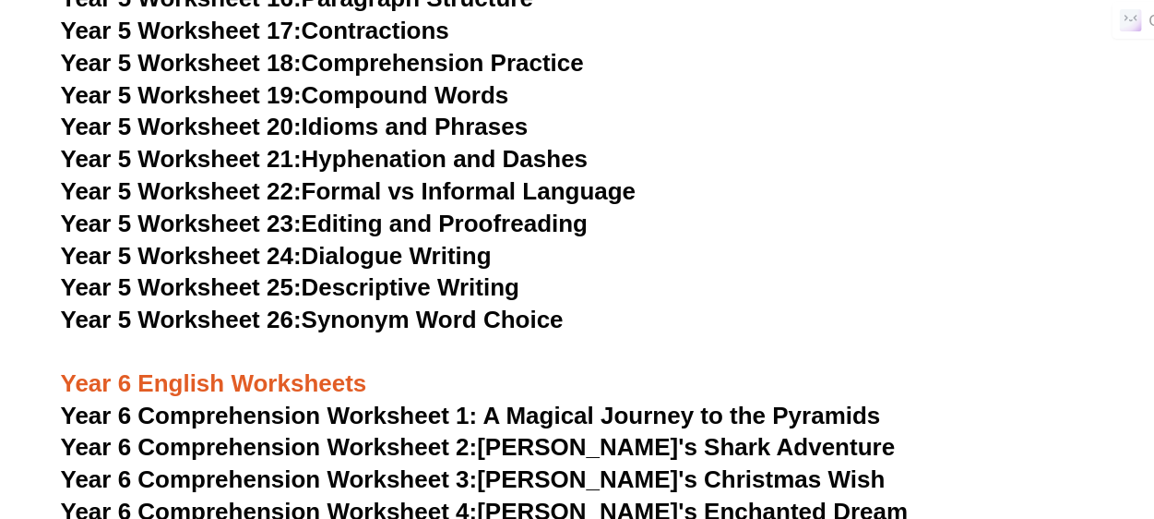 The image size is (1154, 519). What do you see at coordinates (269, 479) in the screenshot?
I see `span: Year 6 Comprehension Worksheet 3:` at bounding box center [269, 479].